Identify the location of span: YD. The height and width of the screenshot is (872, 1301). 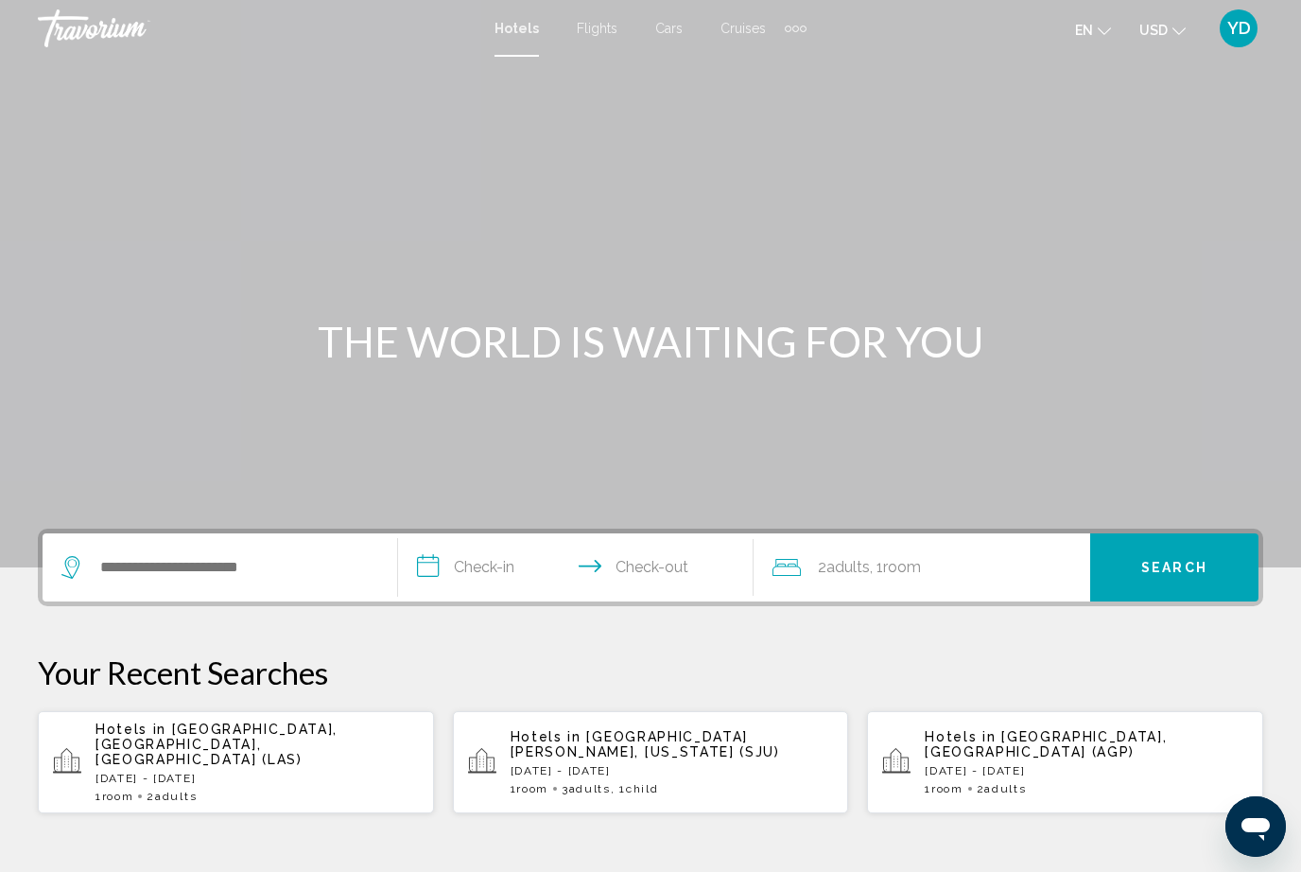
(1238, 28).